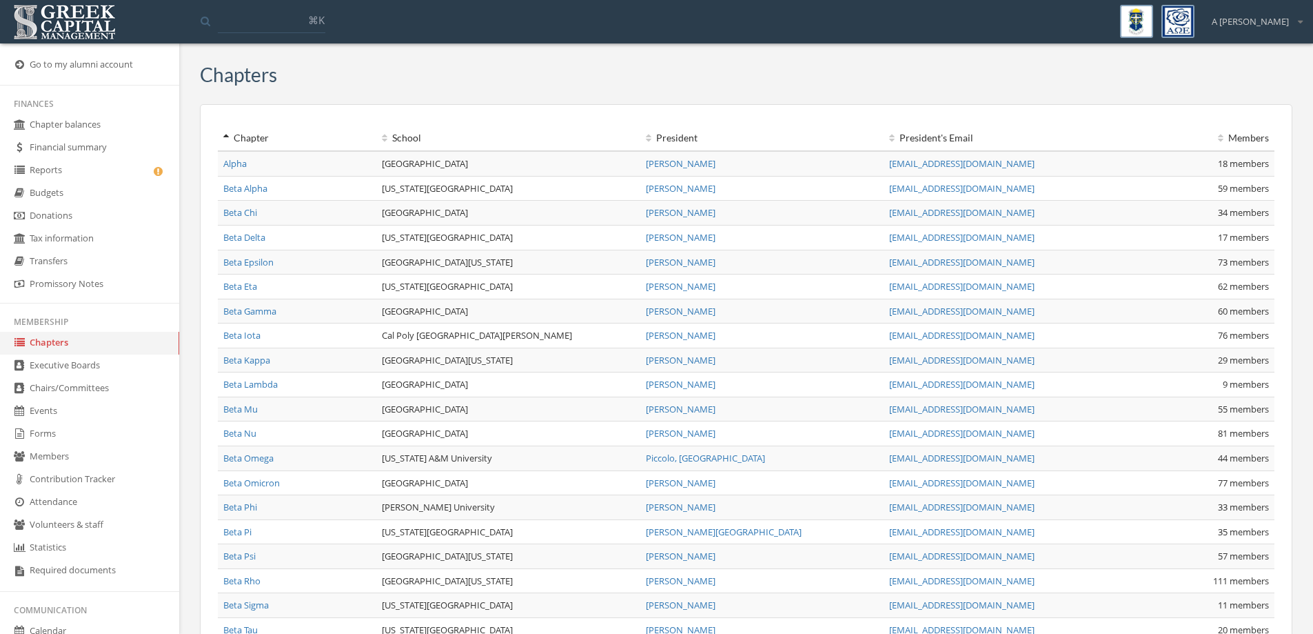  I want to click on a: Beta Chi, so click(240, 212).